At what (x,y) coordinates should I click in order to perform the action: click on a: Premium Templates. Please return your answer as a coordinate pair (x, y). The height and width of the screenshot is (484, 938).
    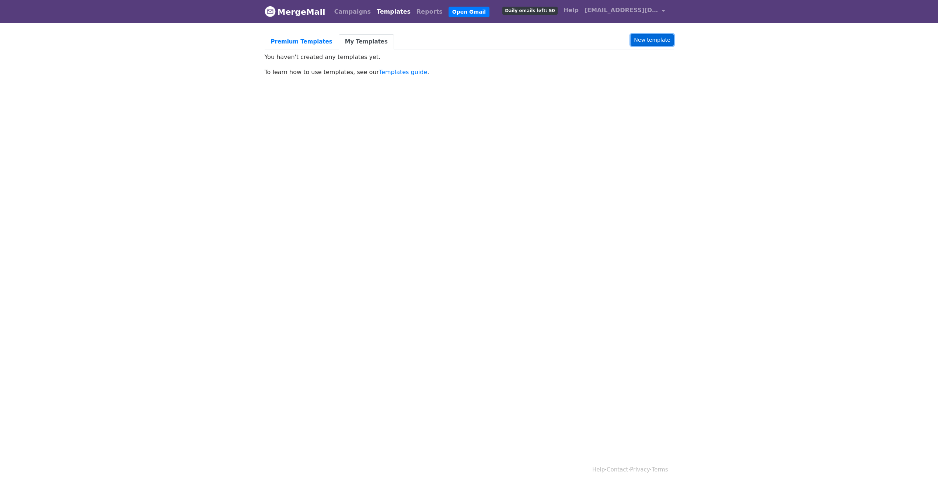
    Looking at the image, I should click on (302, 42).